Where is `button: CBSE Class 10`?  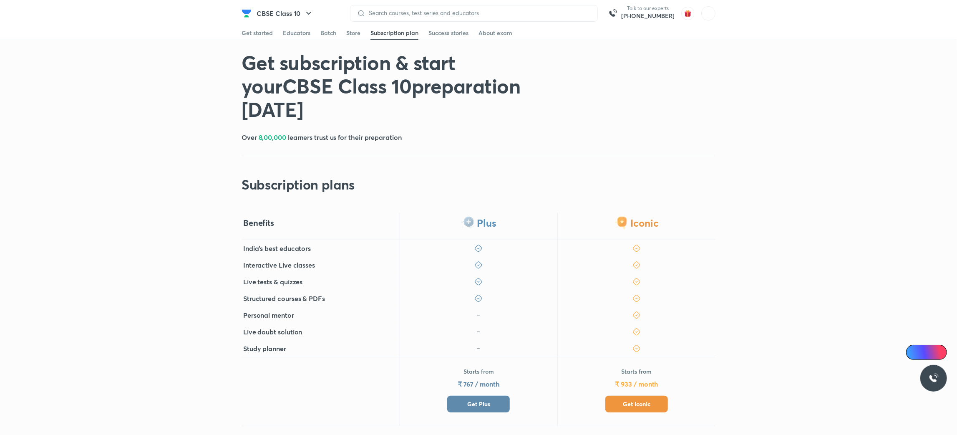 button: CBSE Class 10 is located at coordinates (285, 13).